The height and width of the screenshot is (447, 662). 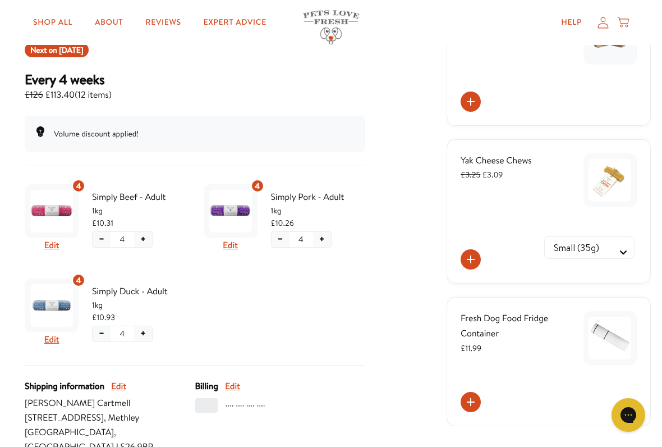 What do you see at coordinates (79, 186) in the screenshot?
I see `div: 4 units of item: Simply Beef - Adult` at bounding box center [79, 186].